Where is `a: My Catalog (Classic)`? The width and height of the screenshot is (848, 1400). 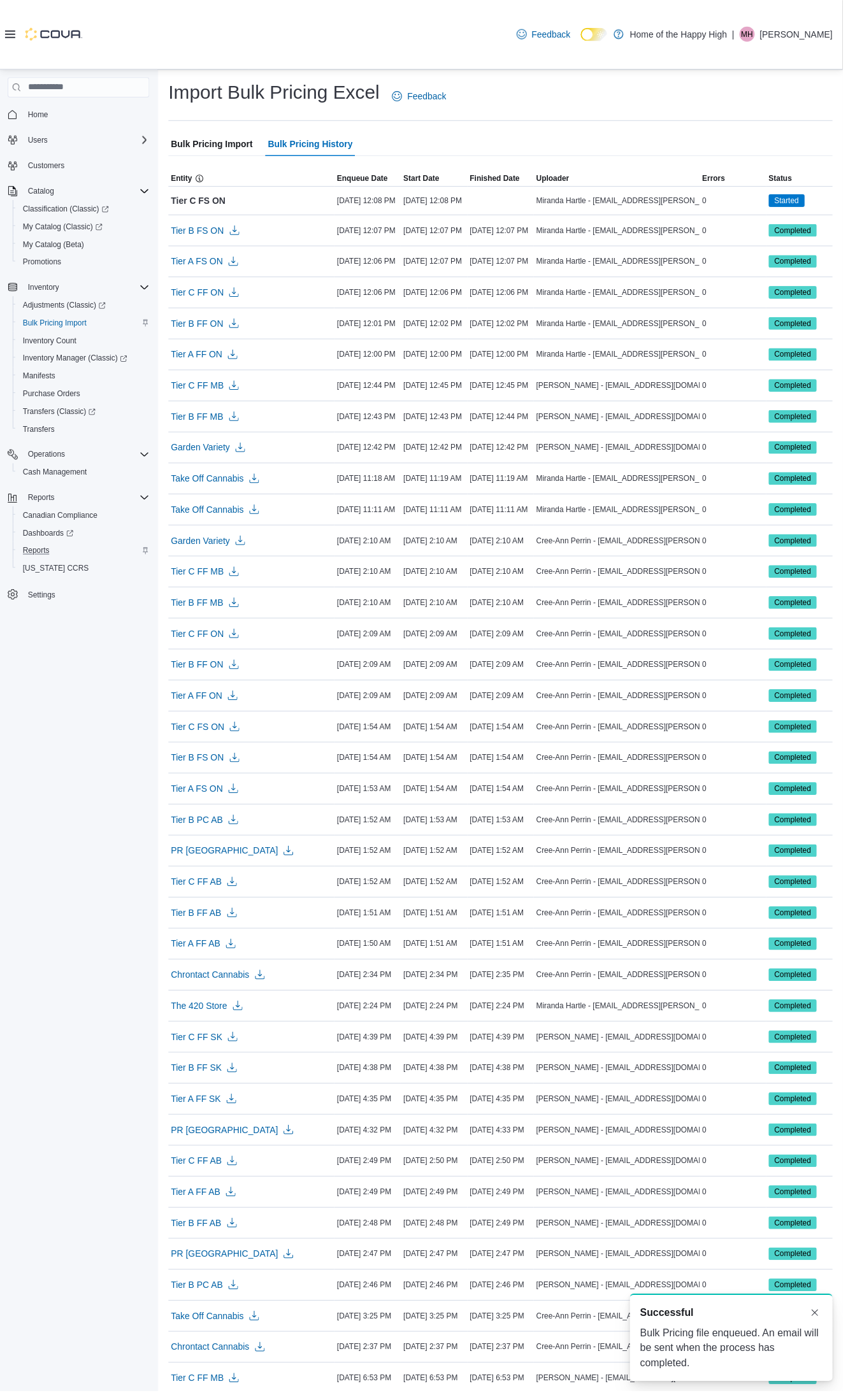 a: My Catalog (Classic) is located at coordinates (63, 228).